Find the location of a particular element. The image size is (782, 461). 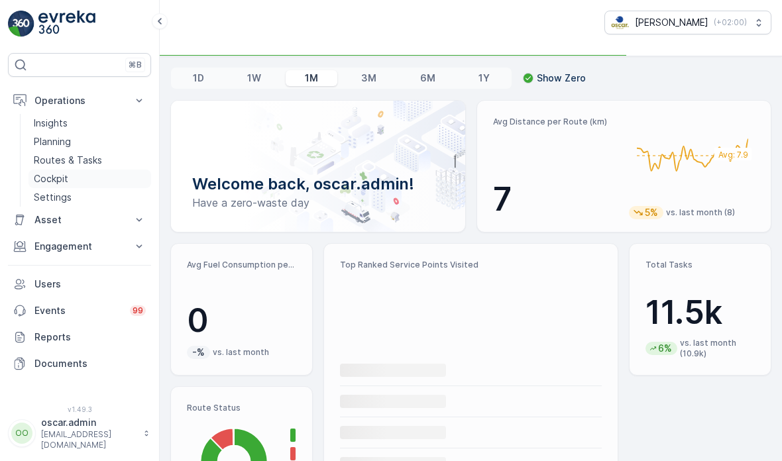

p: 99 is located at coordinates (138, 311).